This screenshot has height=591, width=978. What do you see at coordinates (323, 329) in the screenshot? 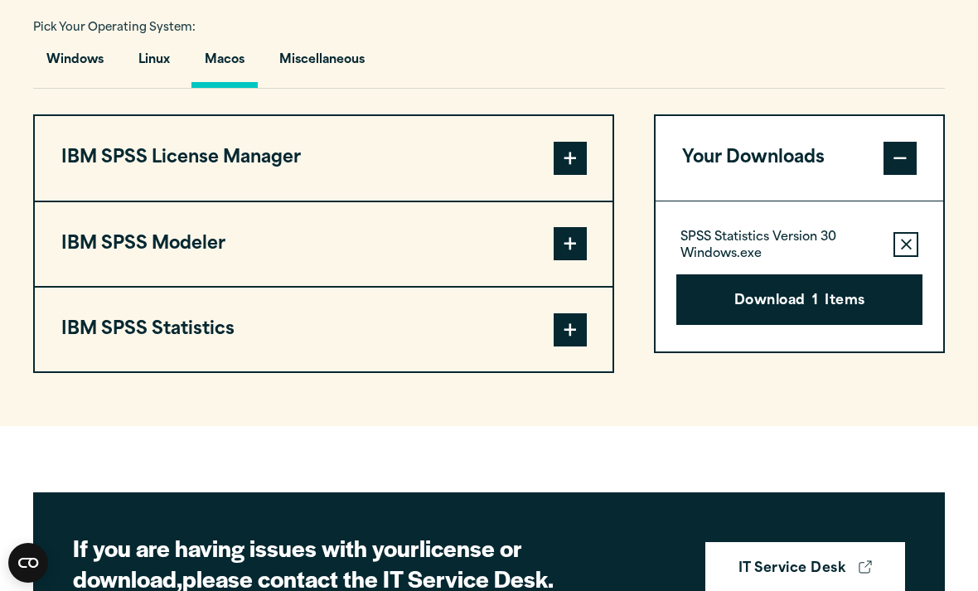
I see `button: IBM SPSS Statistics` at bounding box center [323, 329].